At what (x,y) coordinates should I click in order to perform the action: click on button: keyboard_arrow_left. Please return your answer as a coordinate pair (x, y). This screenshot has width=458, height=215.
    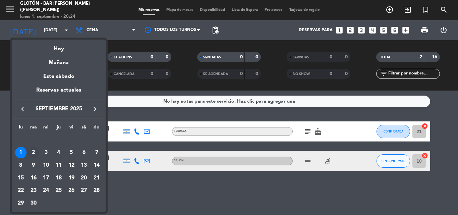
    Looking at the image, I should click on (22, 109).